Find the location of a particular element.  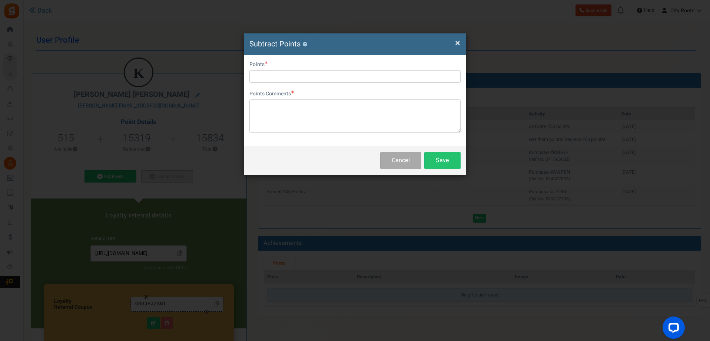

button: Cancel is located at coordinates (401, 160).